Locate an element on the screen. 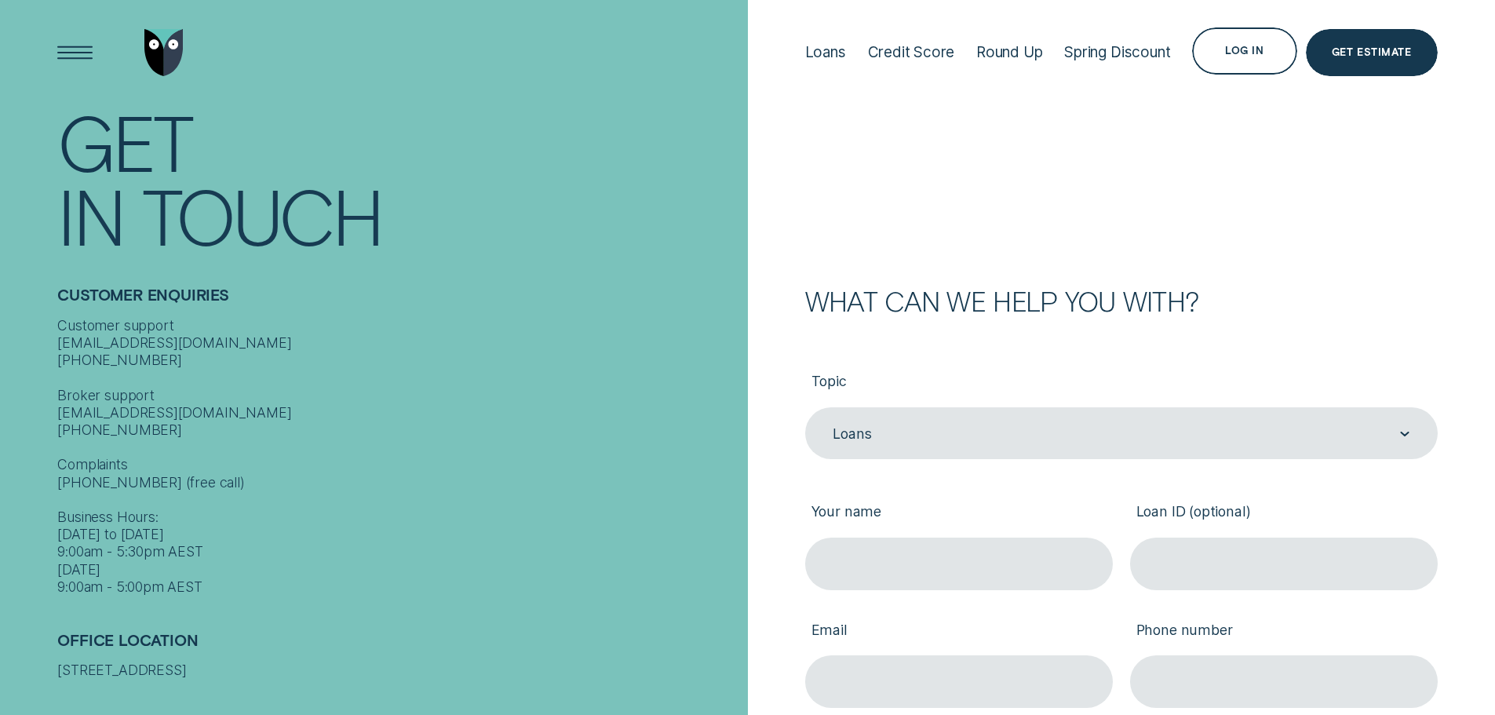 The height and width of the screenshot is (715, 1495). div: Get is located at coordinates (124, 140).